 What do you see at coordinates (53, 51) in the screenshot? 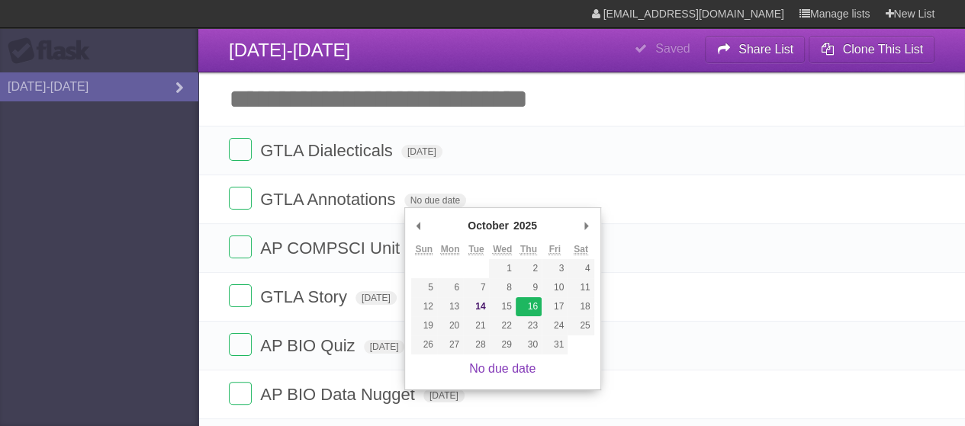
I see `div: Flask` at bounding box center [53, 51].